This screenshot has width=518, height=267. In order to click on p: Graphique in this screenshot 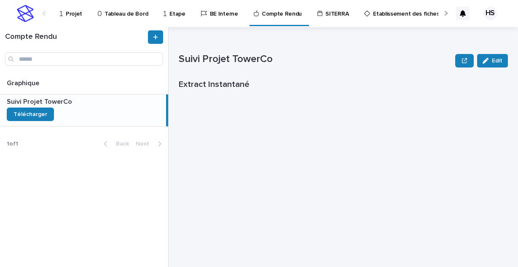, I will do `click(24, 82)`.